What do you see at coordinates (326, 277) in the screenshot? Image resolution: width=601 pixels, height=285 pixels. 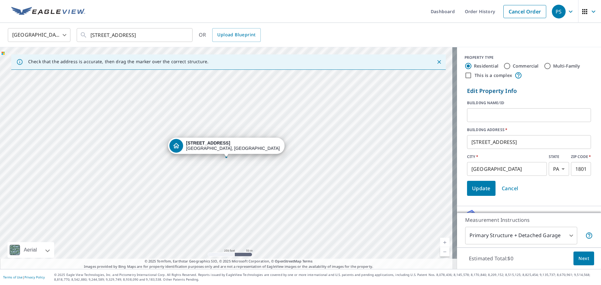 I see `p: © 2025 Eagle View Technologies, Inc. and Pictometry International Corp. All Rights Reserved. Repo...` at bounding box center [326, 277].